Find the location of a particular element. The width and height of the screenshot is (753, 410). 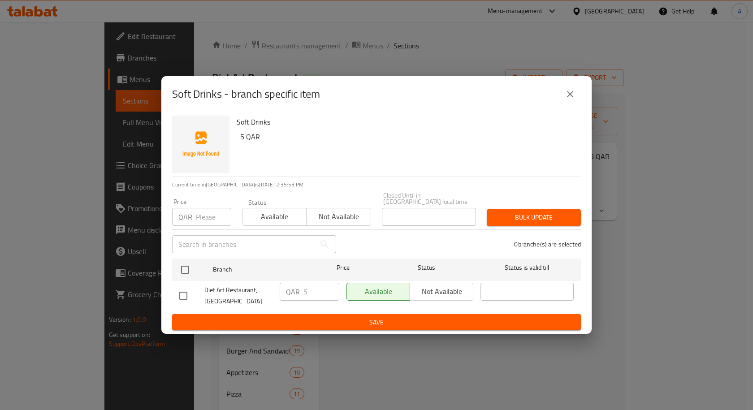

span: Not available is located at coordinates (338, 216).